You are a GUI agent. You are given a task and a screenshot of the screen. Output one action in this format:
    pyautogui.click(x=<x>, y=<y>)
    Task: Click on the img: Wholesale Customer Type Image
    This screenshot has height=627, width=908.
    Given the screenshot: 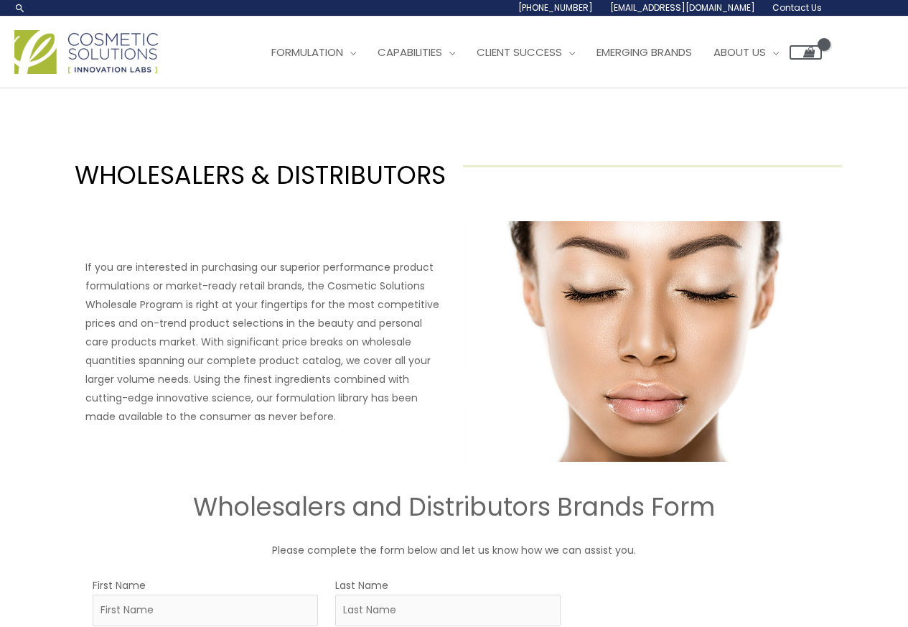 What is the action you would take?
    pyautogui.click(x=643, y=341)
    